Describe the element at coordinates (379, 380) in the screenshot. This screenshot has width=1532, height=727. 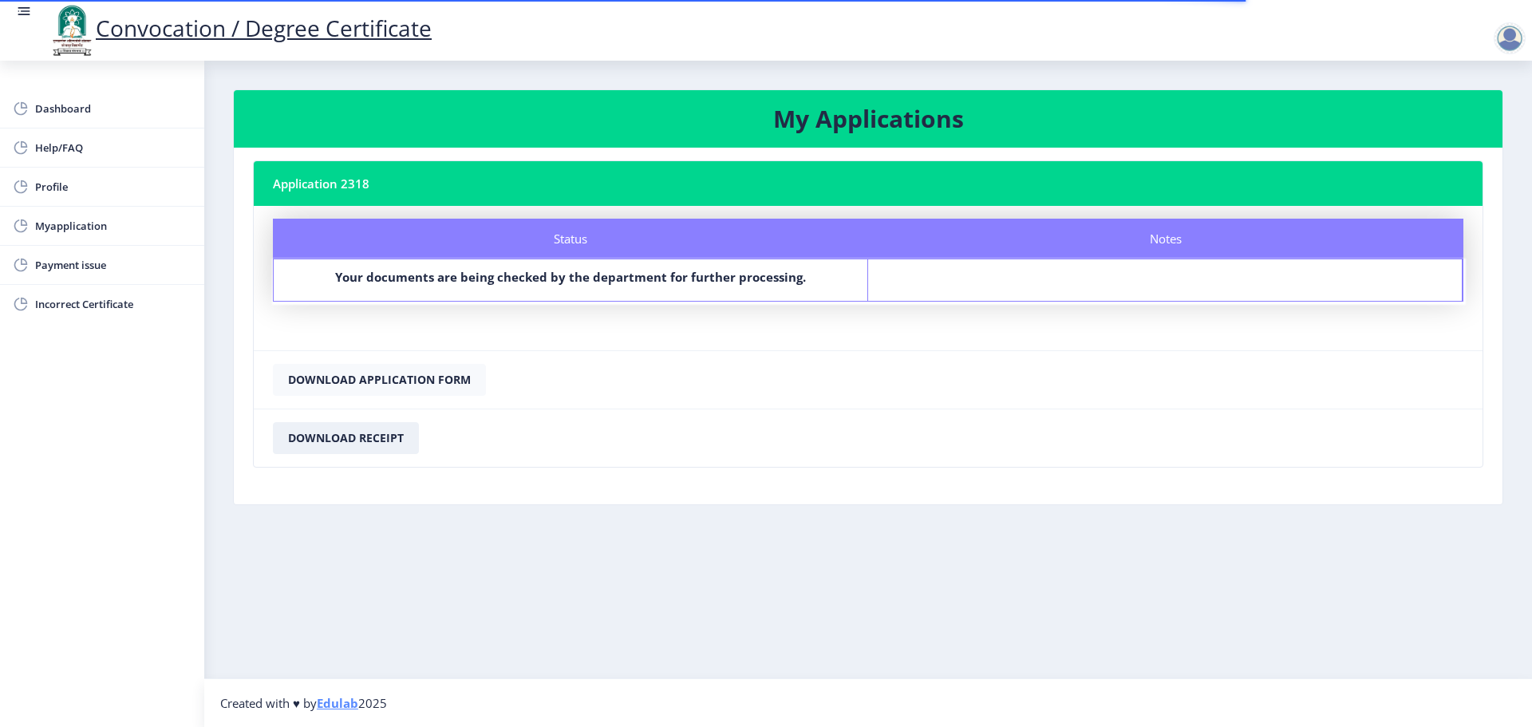
I see `button: Download Application Form` at that location.